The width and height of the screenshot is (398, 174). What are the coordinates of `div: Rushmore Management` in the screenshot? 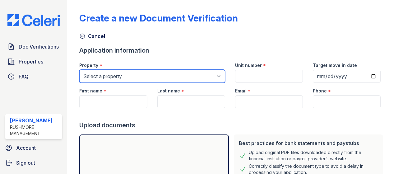 It's located at (35, 130).